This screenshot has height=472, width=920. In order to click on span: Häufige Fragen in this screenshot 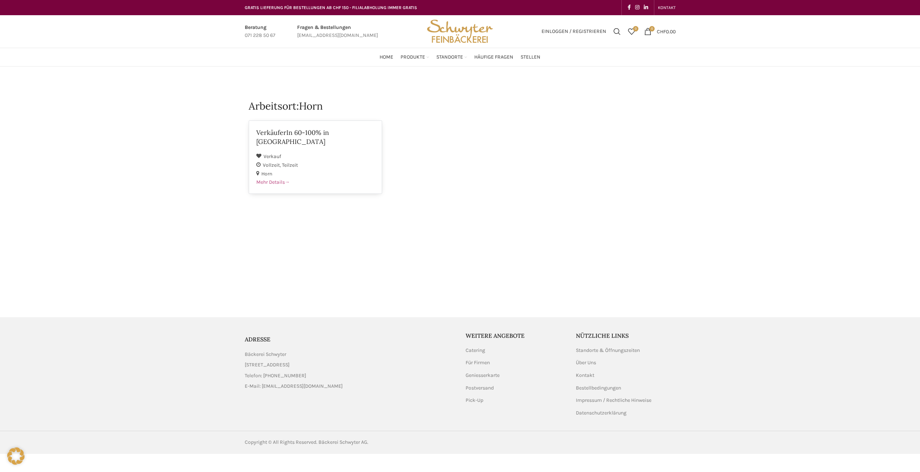, I will do `click(494, 57)`.